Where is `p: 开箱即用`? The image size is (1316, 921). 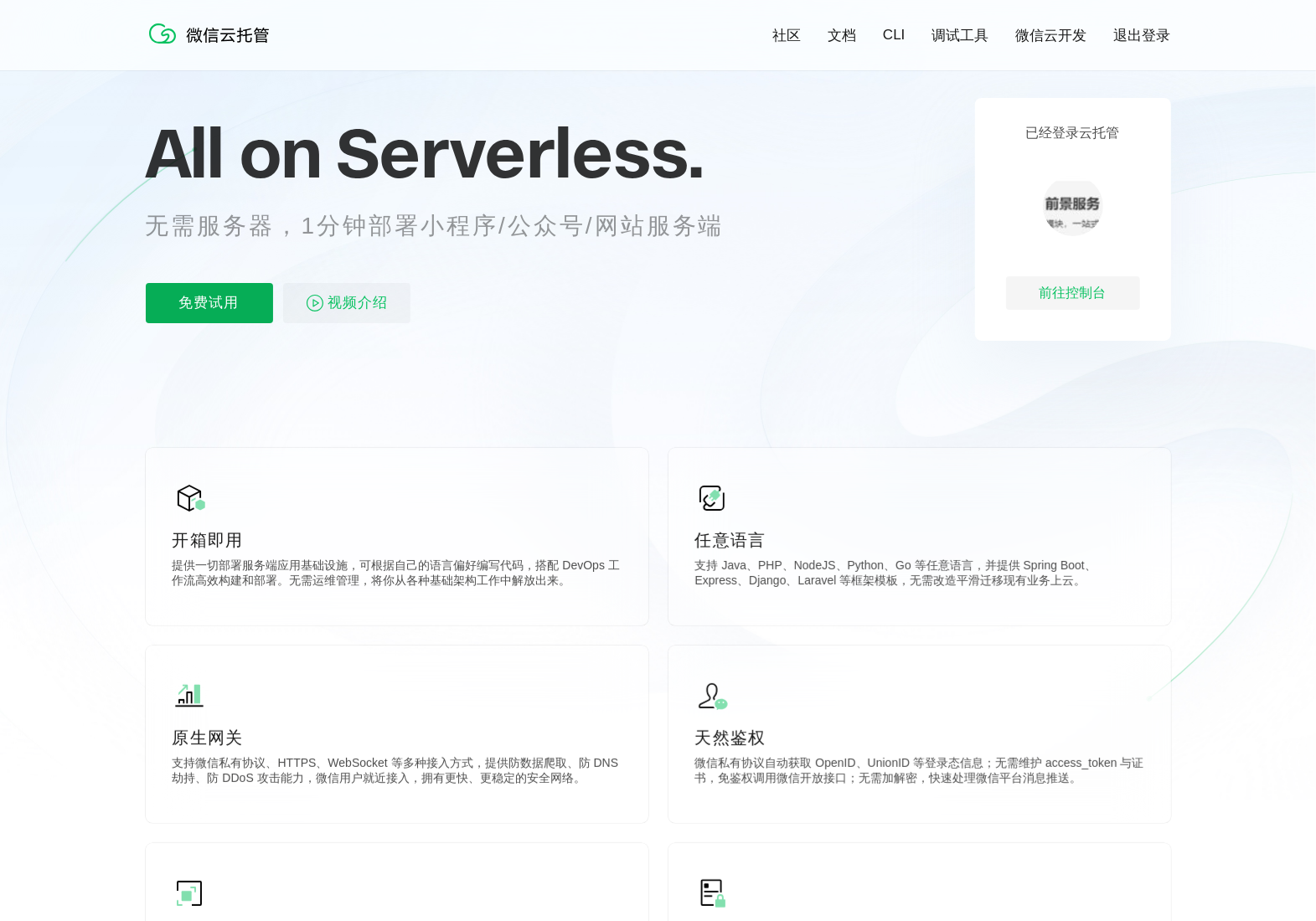
p: 开箱即用 is located at coordinates (397, 540).